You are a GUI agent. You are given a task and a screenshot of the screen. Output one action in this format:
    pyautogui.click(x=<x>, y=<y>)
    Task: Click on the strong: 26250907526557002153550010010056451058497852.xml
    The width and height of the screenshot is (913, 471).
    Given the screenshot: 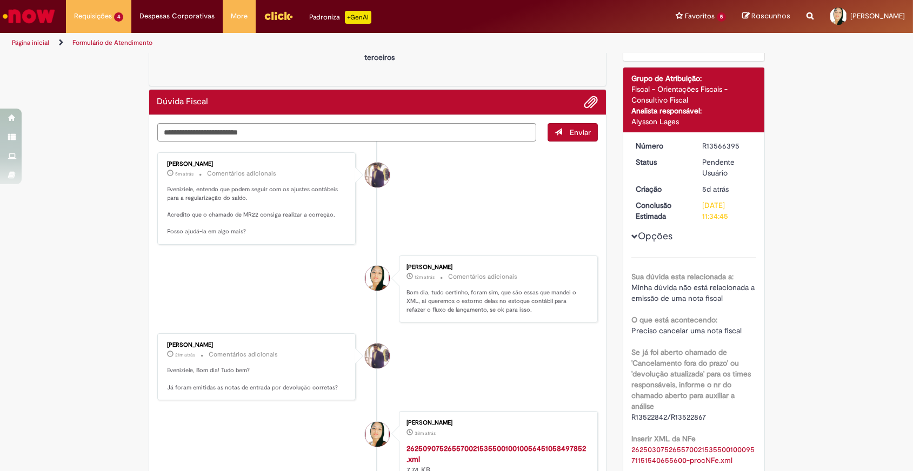 What is the action you would take?
    pyautogui.click(x=496, y=454)
    